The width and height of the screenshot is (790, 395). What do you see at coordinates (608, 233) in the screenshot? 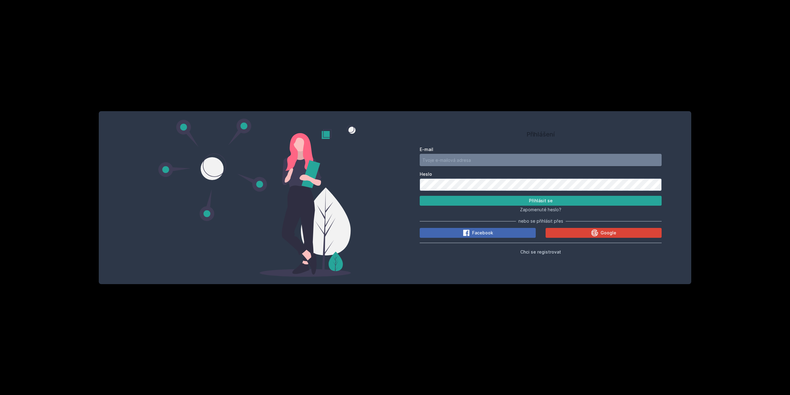
I see `span: Google` at bounding box center [608, 233].